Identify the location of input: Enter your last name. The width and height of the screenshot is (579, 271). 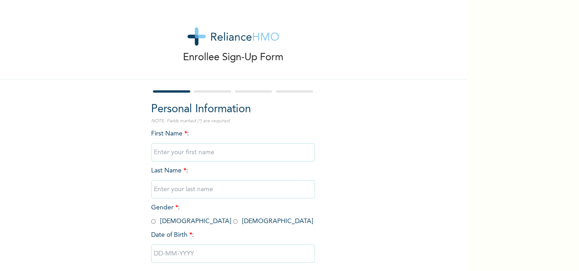
(233, 189).